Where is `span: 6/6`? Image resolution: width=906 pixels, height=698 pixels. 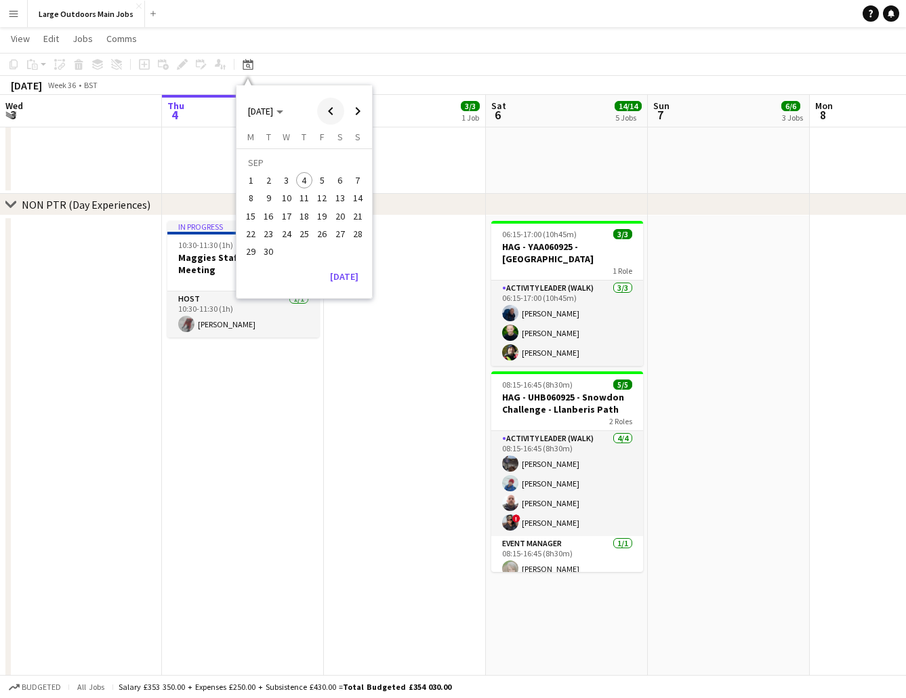 span: 6/6 is located at coordinates (791, 106).